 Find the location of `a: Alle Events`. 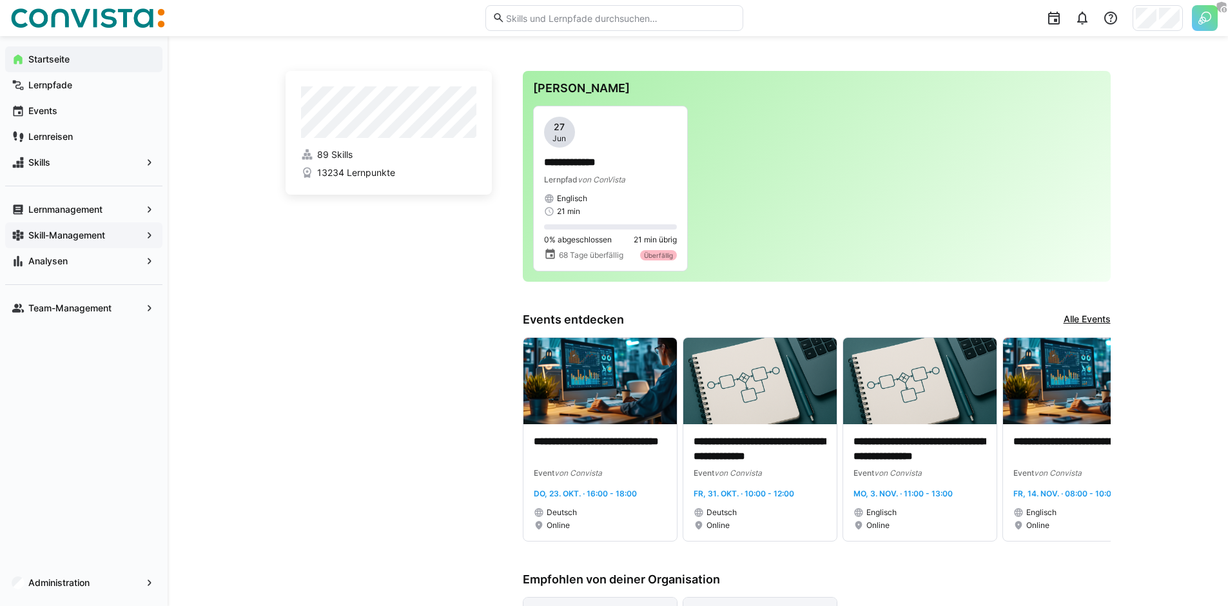

a: Alle Events is located at coordinates (1087, 320).